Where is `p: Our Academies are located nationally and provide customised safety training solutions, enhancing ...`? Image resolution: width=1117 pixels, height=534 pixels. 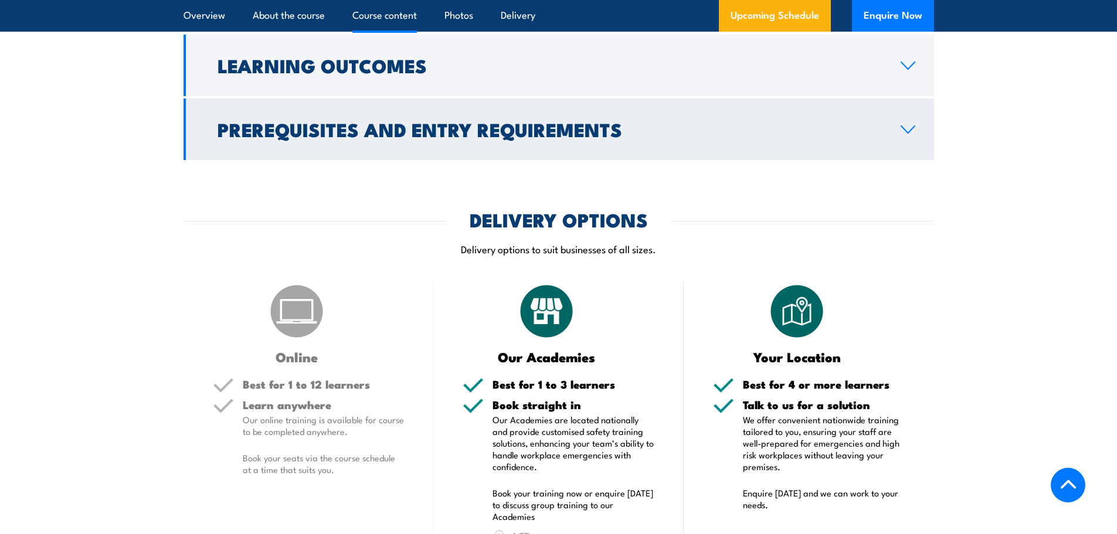 p: Our Academies are located nationally and provide customised safety training solutions, enhancing ... is located at coordinates (574, 443).